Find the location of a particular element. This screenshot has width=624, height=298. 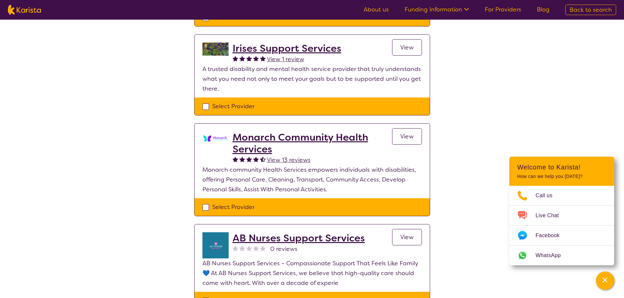

p: Monarch community Health Services empowers individuals with disabilities, offering Personal Care,... is located at coordinates (312, 180).